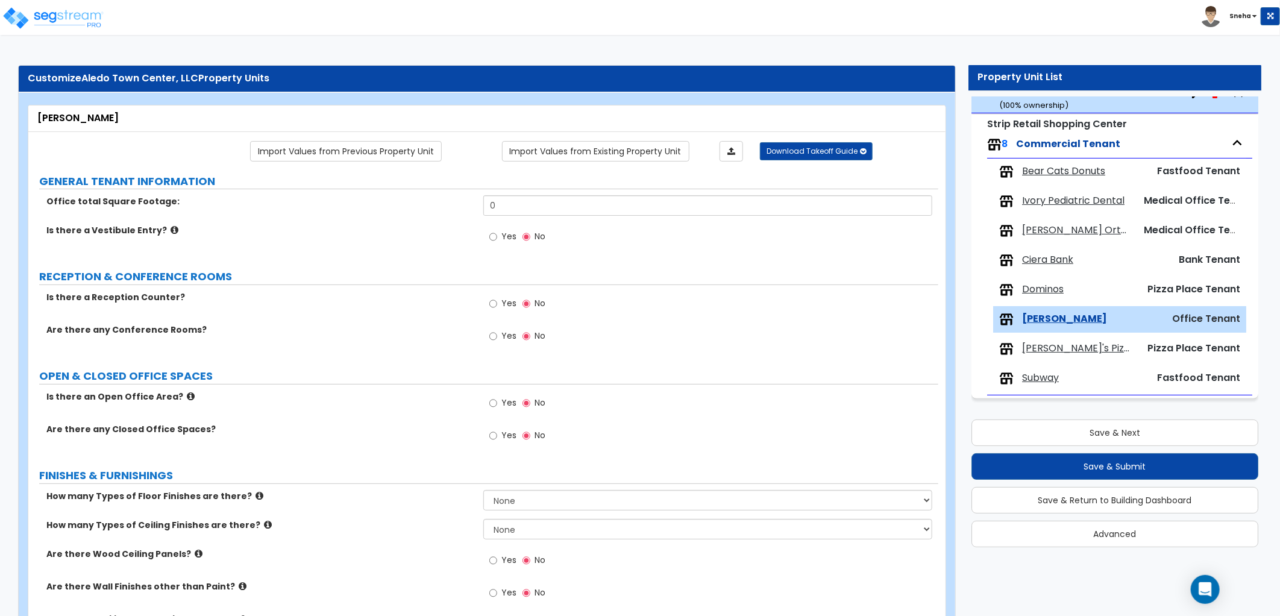 The height and width of the screenshot is (616, 1280). Describe the element at coordinates (816, 151) in the screenshot. I see `button: Download Takeoff Guide` at that location.